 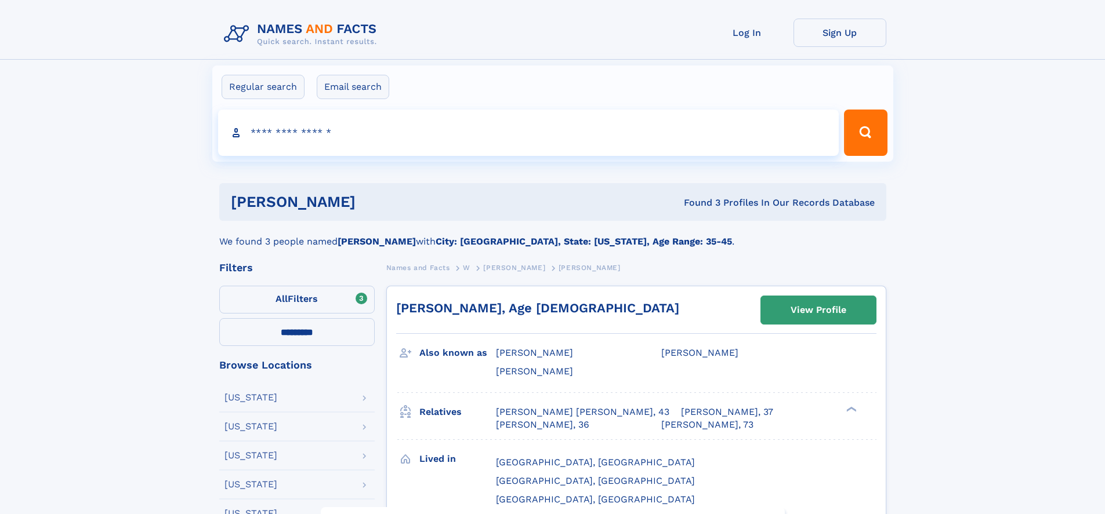 I want to click on span: All, so click(x=281, y=299).